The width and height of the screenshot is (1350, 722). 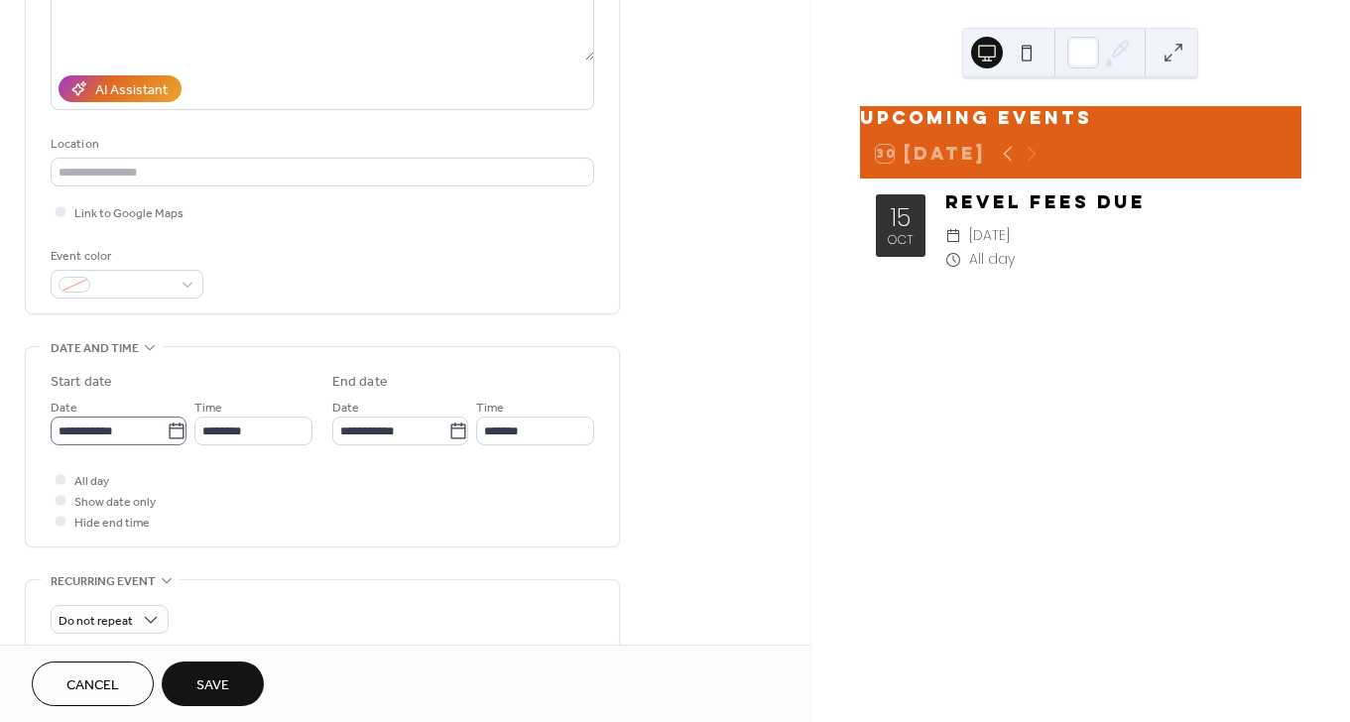 What do you see at coordinates (131, 90) in the screenshot?
I see `div: AI Assistant` at bounding box center [131, 90].